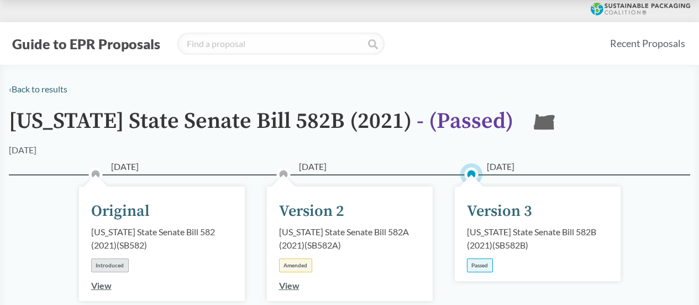 This screenshot has width=699, height=305. What do you see at coordinates (480, 265) in the screenshot?
I see `div: Passed` at bounding box center [480, 265].